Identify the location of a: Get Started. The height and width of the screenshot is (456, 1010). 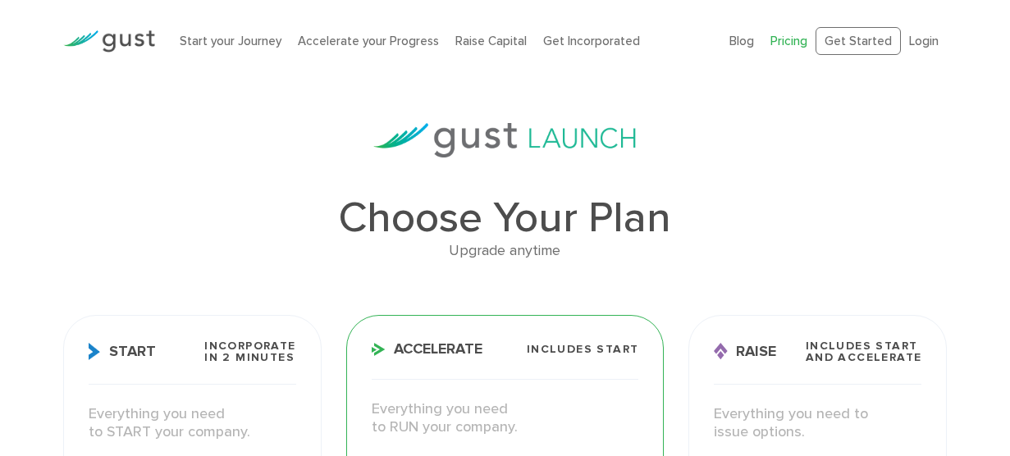
(859, 41).